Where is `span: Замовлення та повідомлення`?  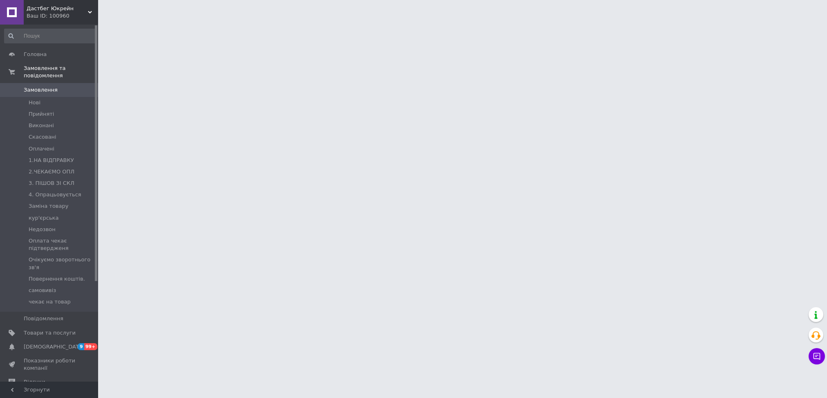
span: Замовлення та повідомлення is located at coordinates (61, 72).